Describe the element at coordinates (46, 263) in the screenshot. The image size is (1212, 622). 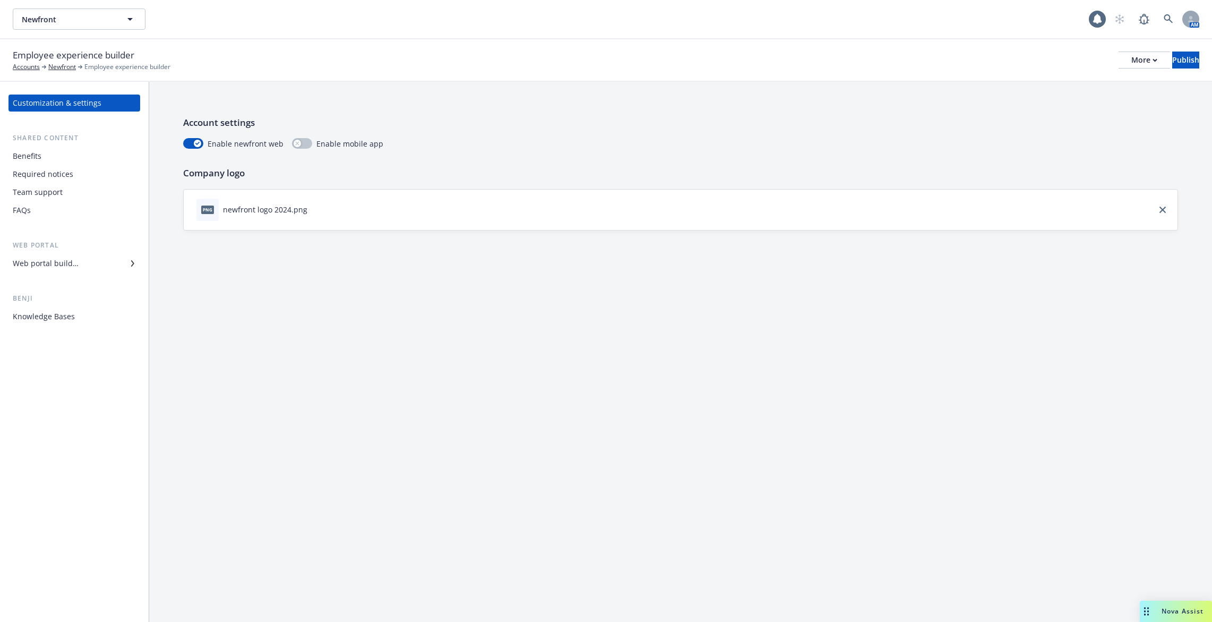
I see `div: Web portal builder` at that location.